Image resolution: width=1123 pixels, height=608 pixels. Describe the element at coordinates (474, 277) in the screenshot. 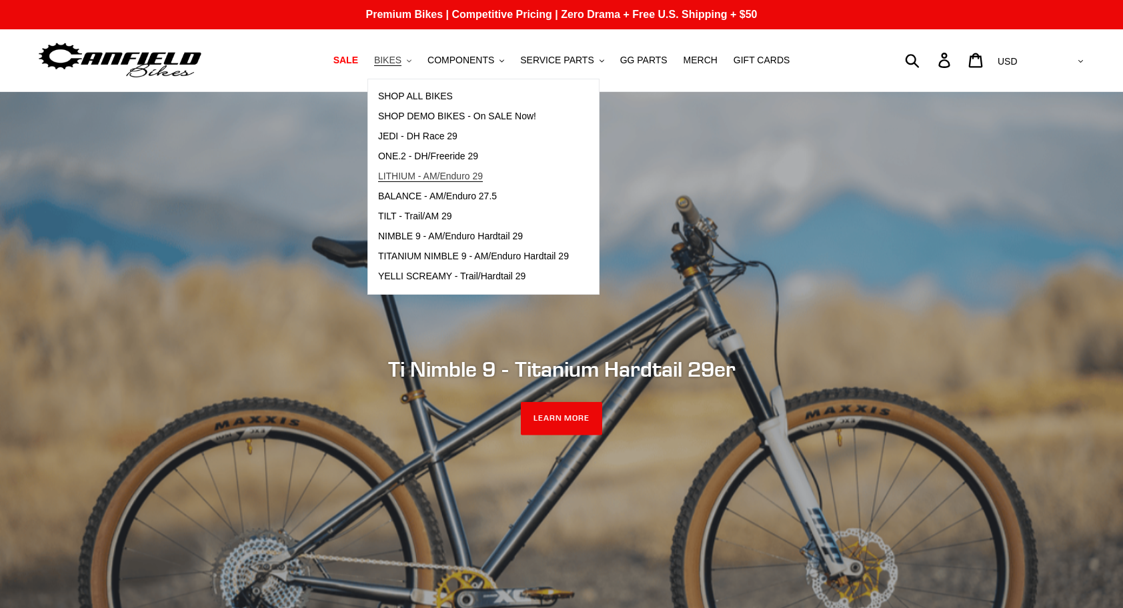

I see `a: YELLI SCREAMY - Trail/Hardtail 29` at that location.